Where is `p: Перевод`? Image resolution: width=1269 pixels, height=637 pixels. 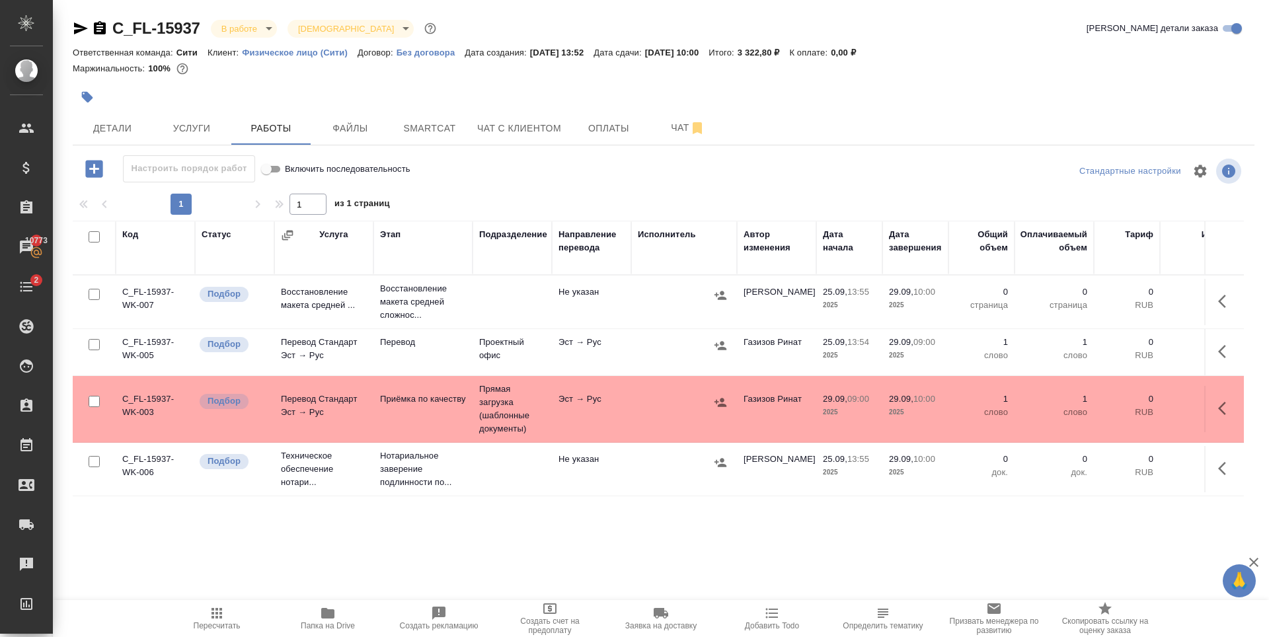
p: Перевод is located at coordinates (423, 342).